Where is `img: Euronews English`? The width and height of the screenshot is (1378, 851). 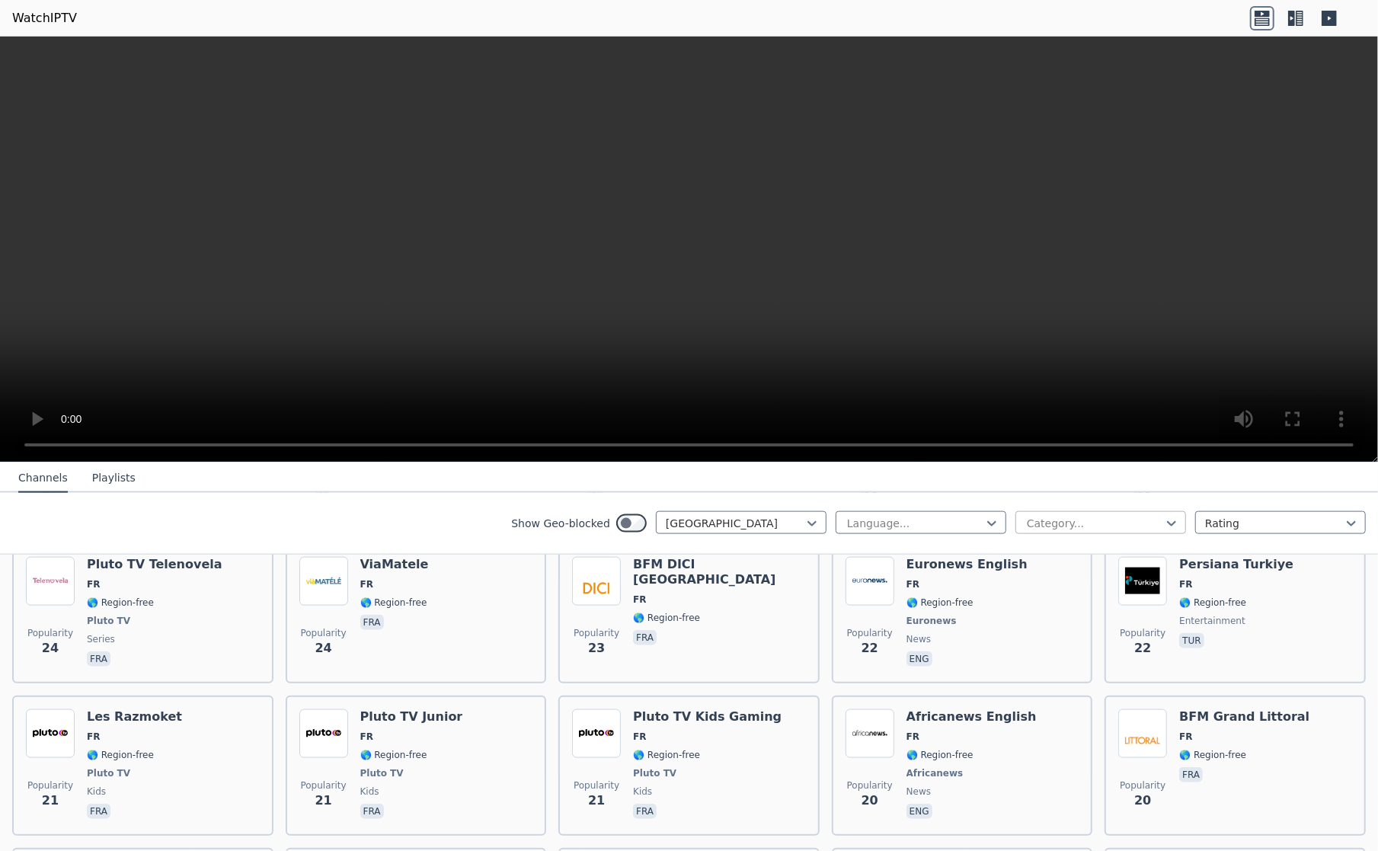
img: Euronews English is located at coordinates (870, 581).